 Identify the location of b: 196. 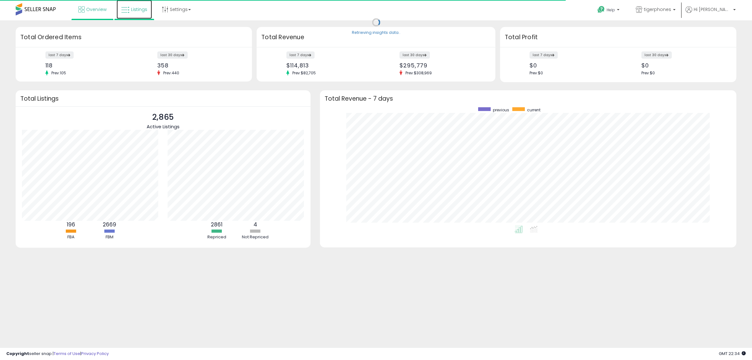
(71, 224).